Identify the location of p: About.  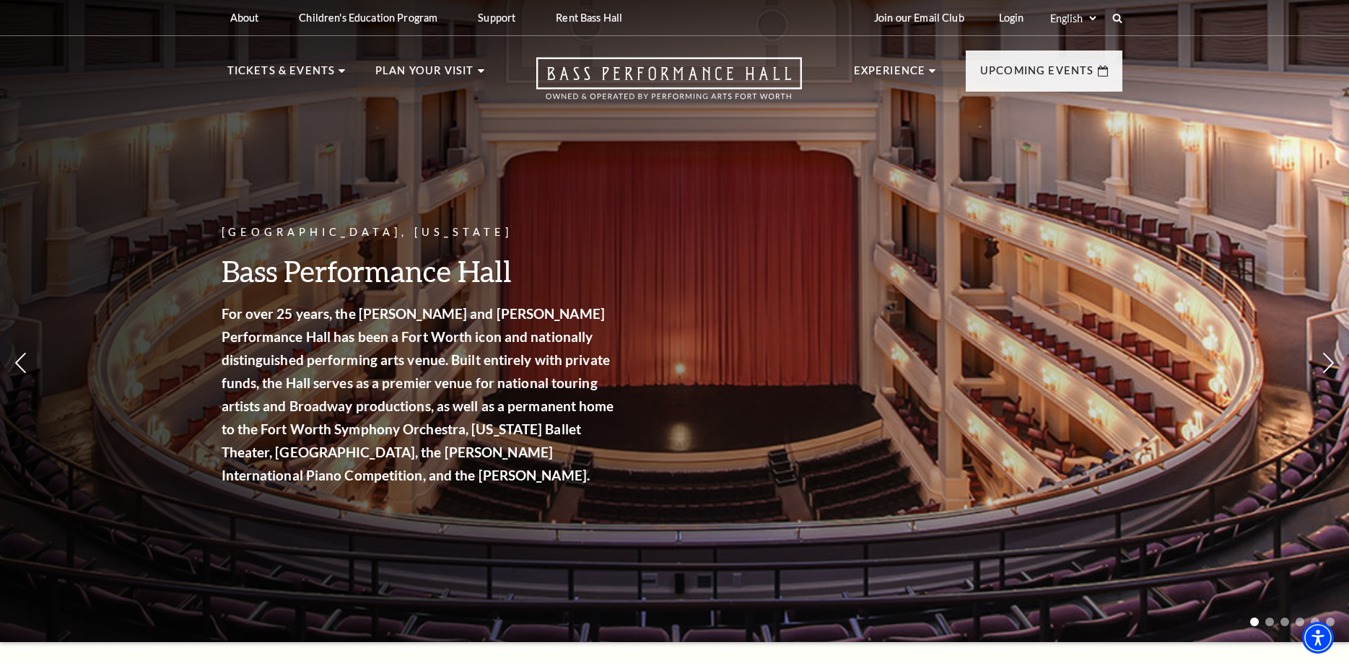
(245, 17).